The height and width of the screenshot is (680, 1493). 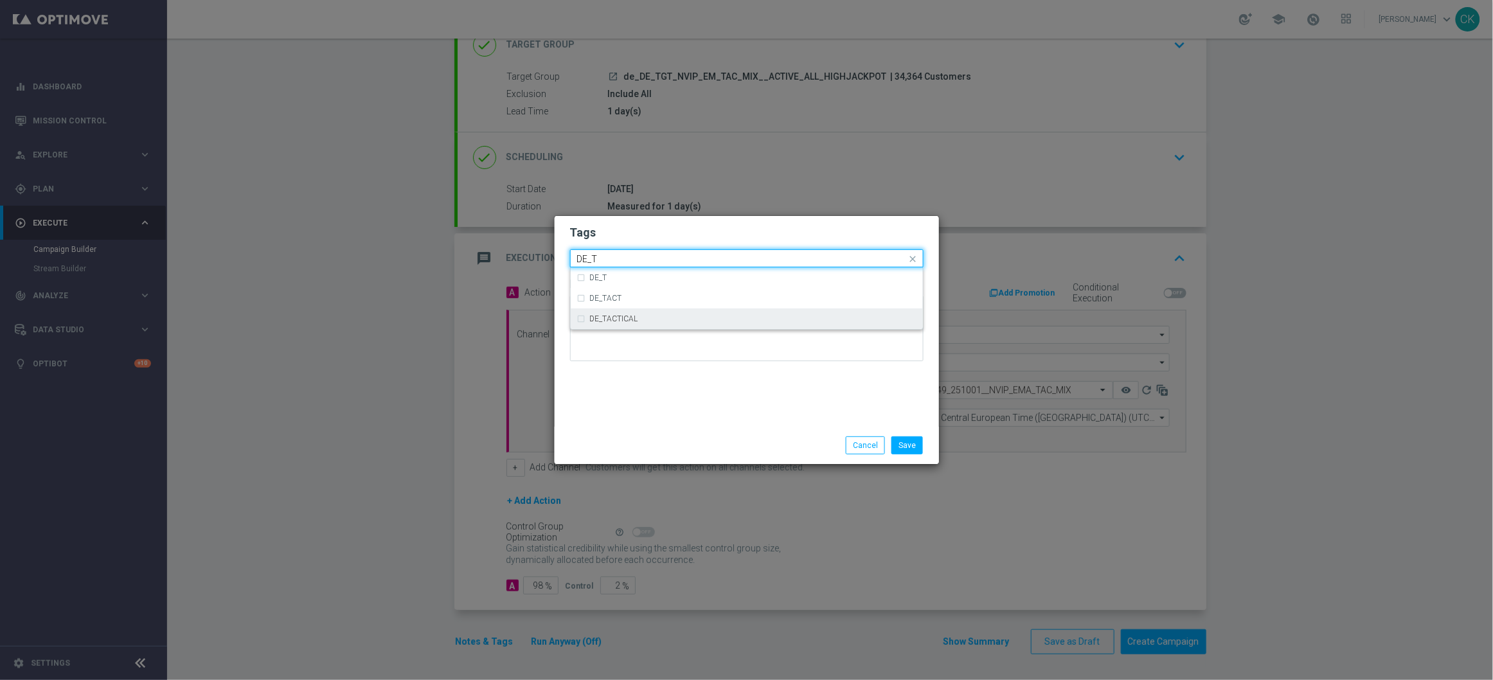 I want to click on label: DE_TACT, so click(x=606, y=298).